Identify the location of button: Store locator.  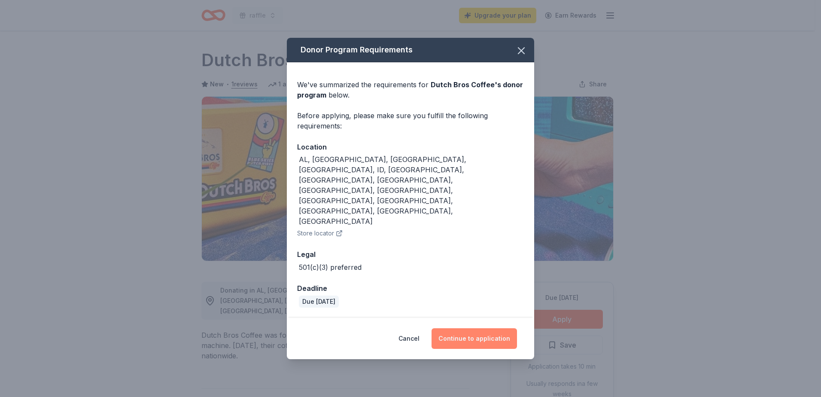
(320, 233).